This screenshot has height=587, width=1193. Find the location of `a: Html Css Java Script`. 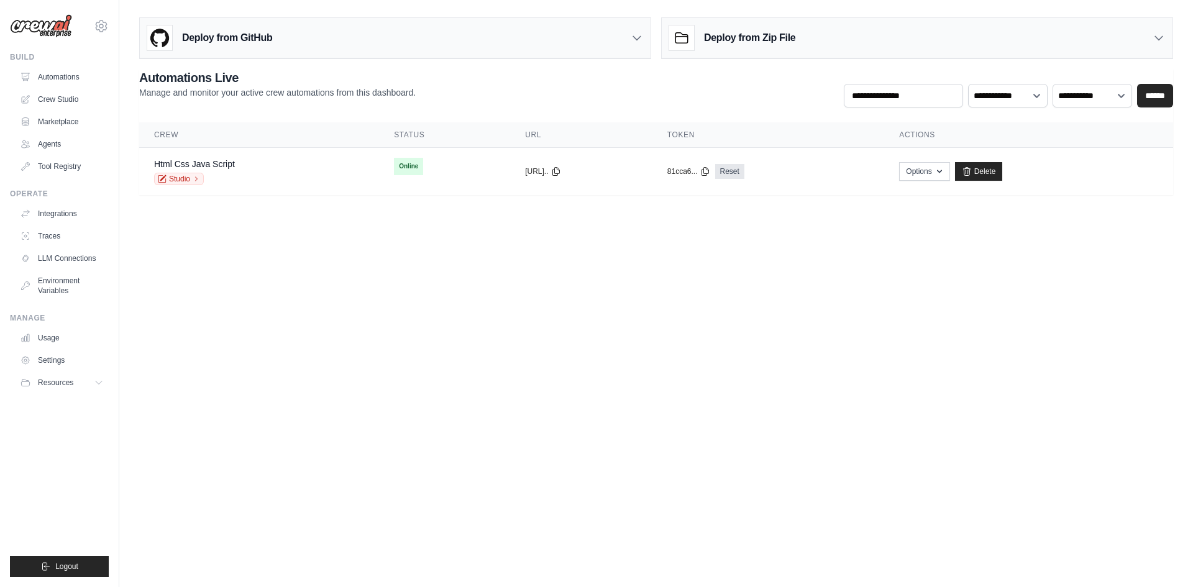

a: Html Css Java Script is located at coordinates (195, 164).